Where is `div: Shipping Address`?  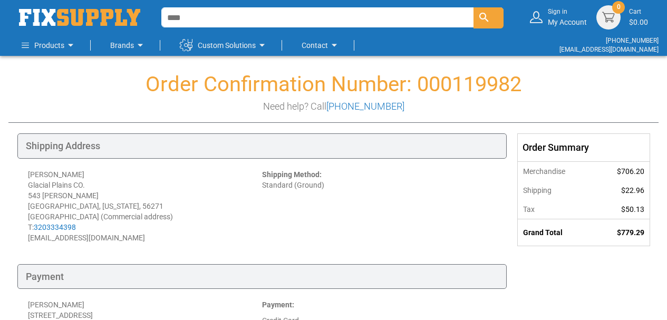
div: Shipping Address is located at coordinates (262, 146).